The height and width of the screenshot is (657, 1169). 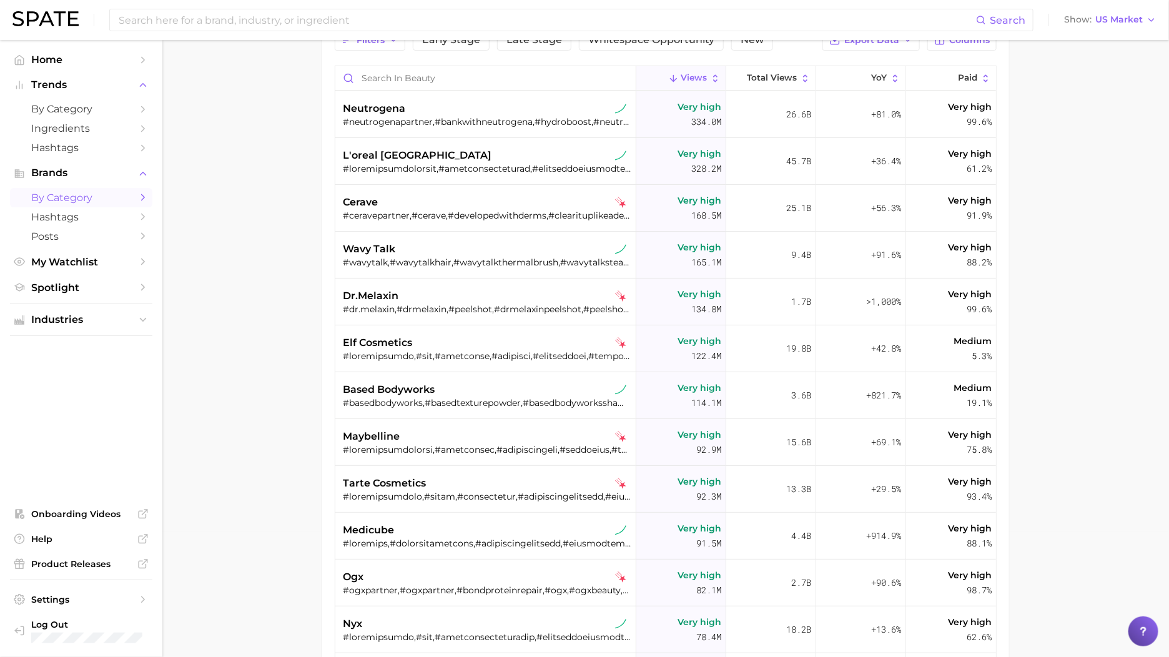 What do you see at coordinates (801, 395) in the screenshot?
I see `span: 3.6b` at bounding box center [801, 395].